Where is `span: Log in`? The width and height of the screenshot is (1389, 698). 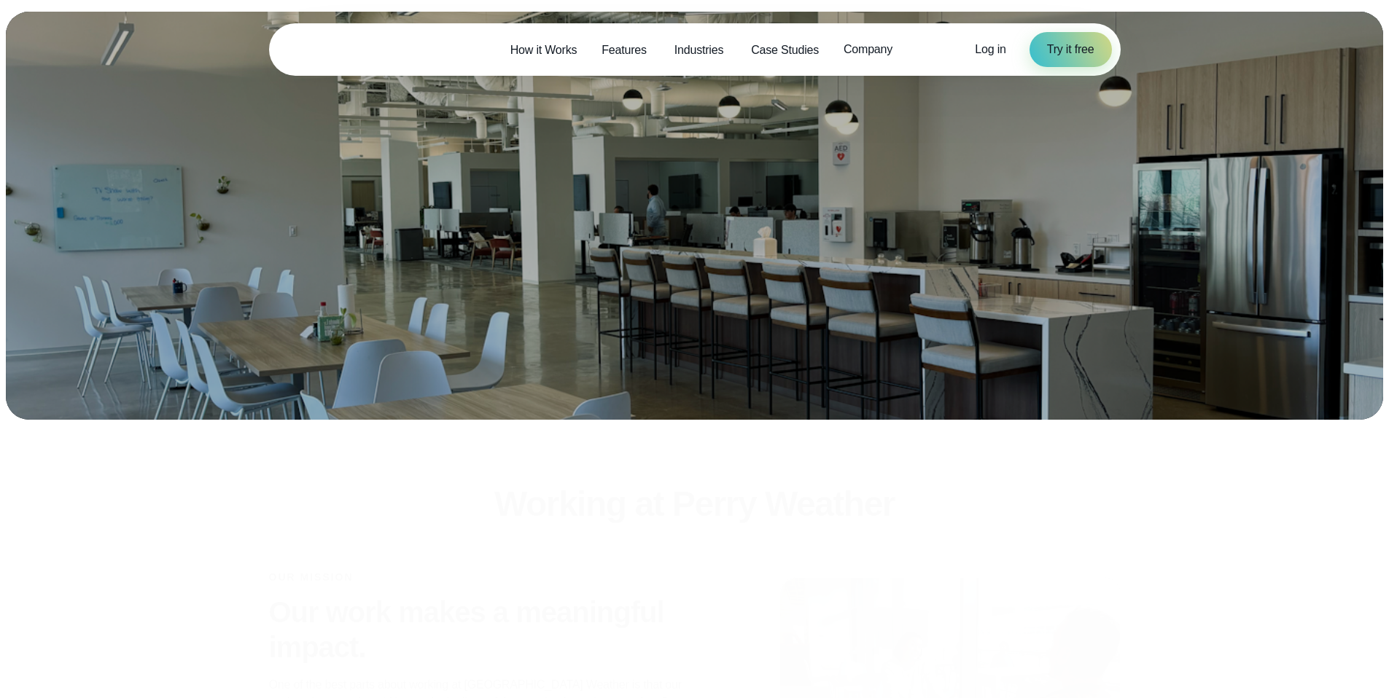
span: Log in is located at coordinates (990, 49).